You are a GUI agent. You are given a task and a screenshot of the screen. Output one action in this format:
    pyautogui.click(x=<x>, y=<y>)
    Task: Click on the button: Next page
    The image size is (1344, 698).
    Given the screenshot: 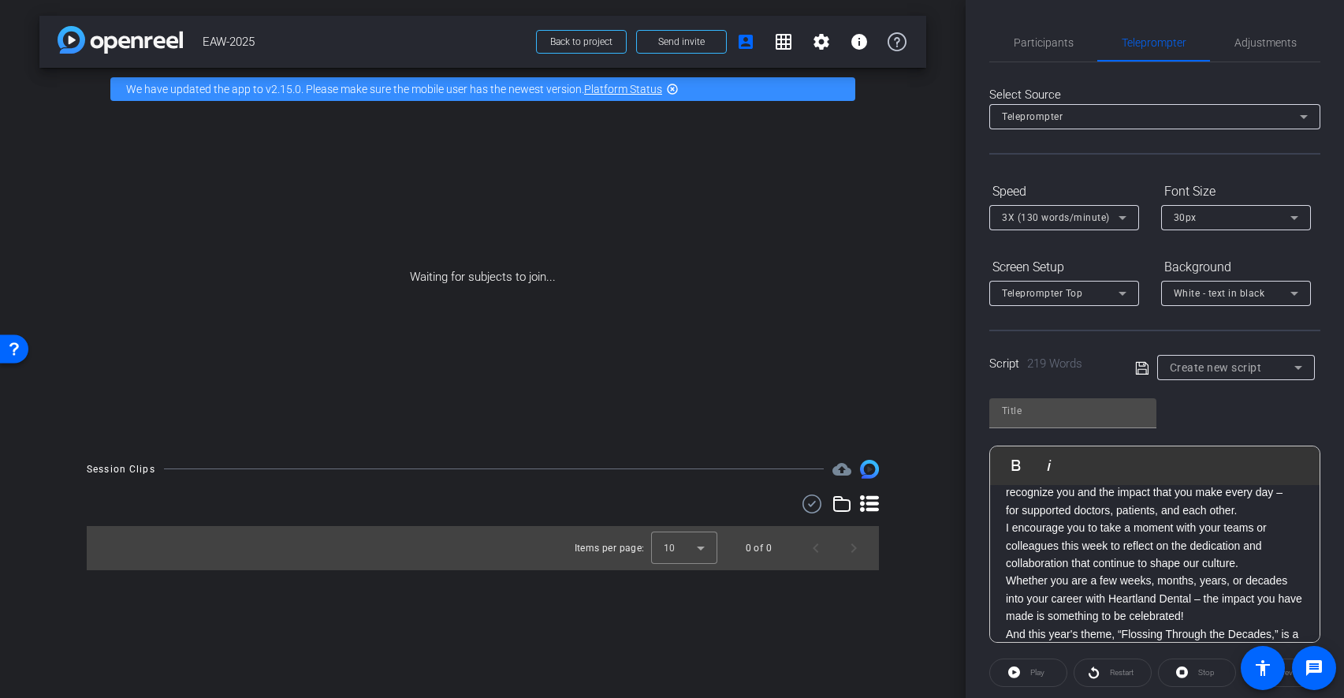 What is the action you would take?
    pyautogui.click(x=854, y=548)
    